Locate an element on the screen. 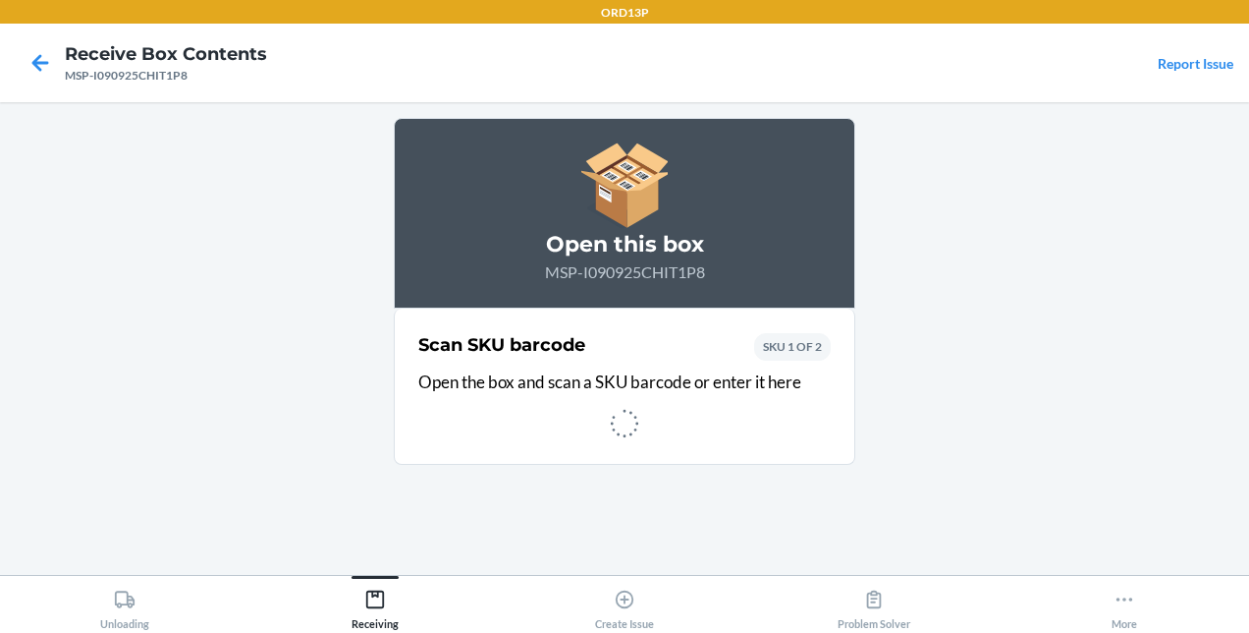  button: Create Issue is located at coordinates (625, 602).